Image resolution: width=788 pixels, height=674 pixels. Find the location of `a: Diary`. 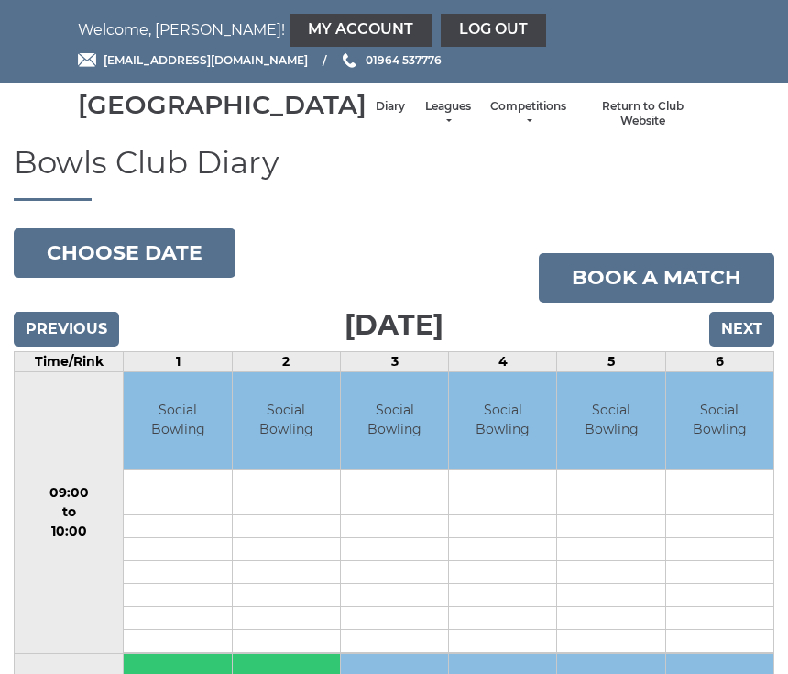

a: Diary is located at coordinates (390, 106).